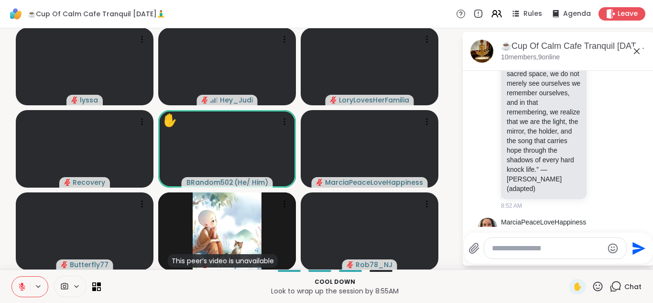  What do you see at coordinates (544, 222) in the screenshot?
I see `a: MarciaPeaceLoveHappiness` at bounding box center [544, 222].